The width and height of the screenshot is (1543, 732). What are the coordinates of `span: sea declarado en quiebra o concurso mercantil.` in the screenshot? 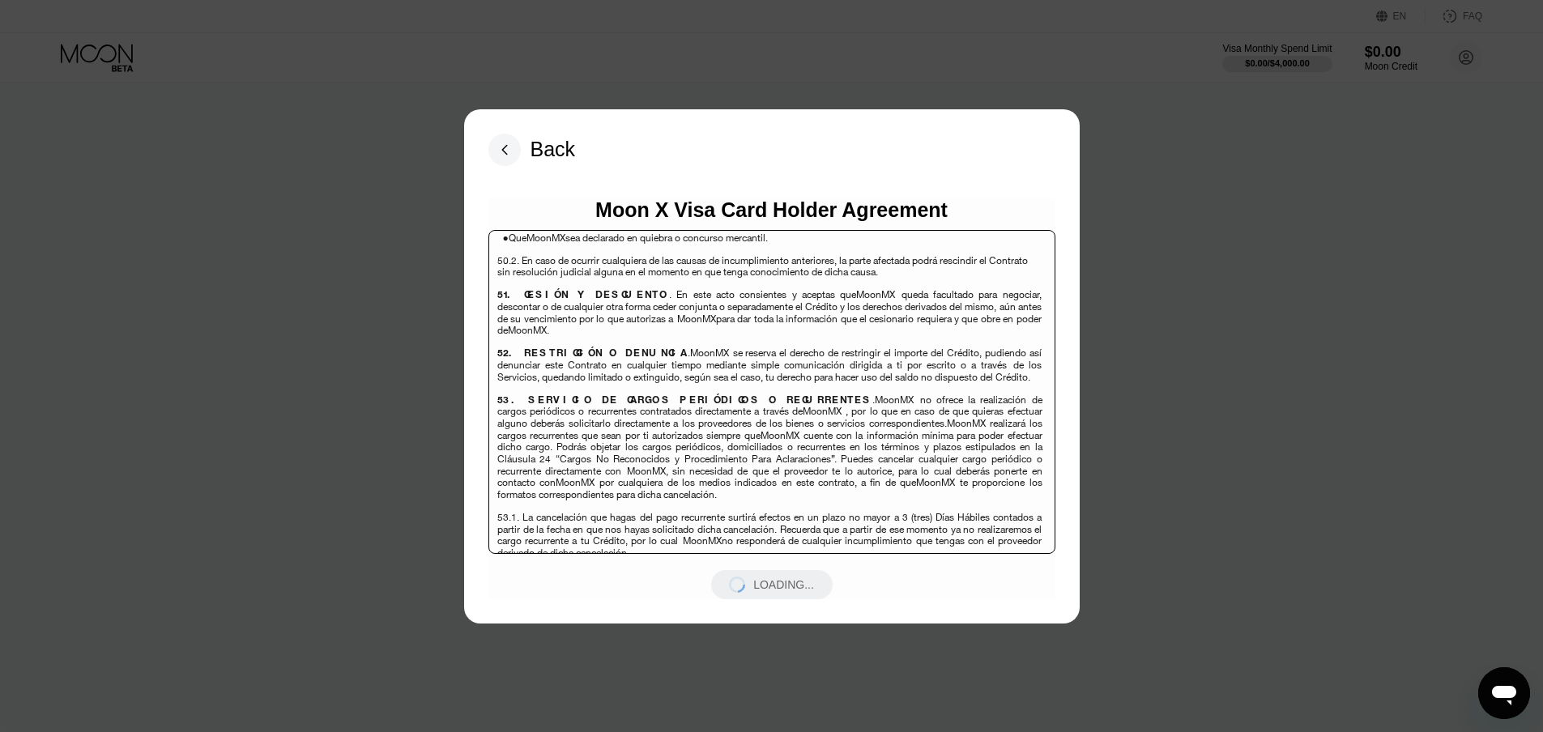 It's located at (667, 237).